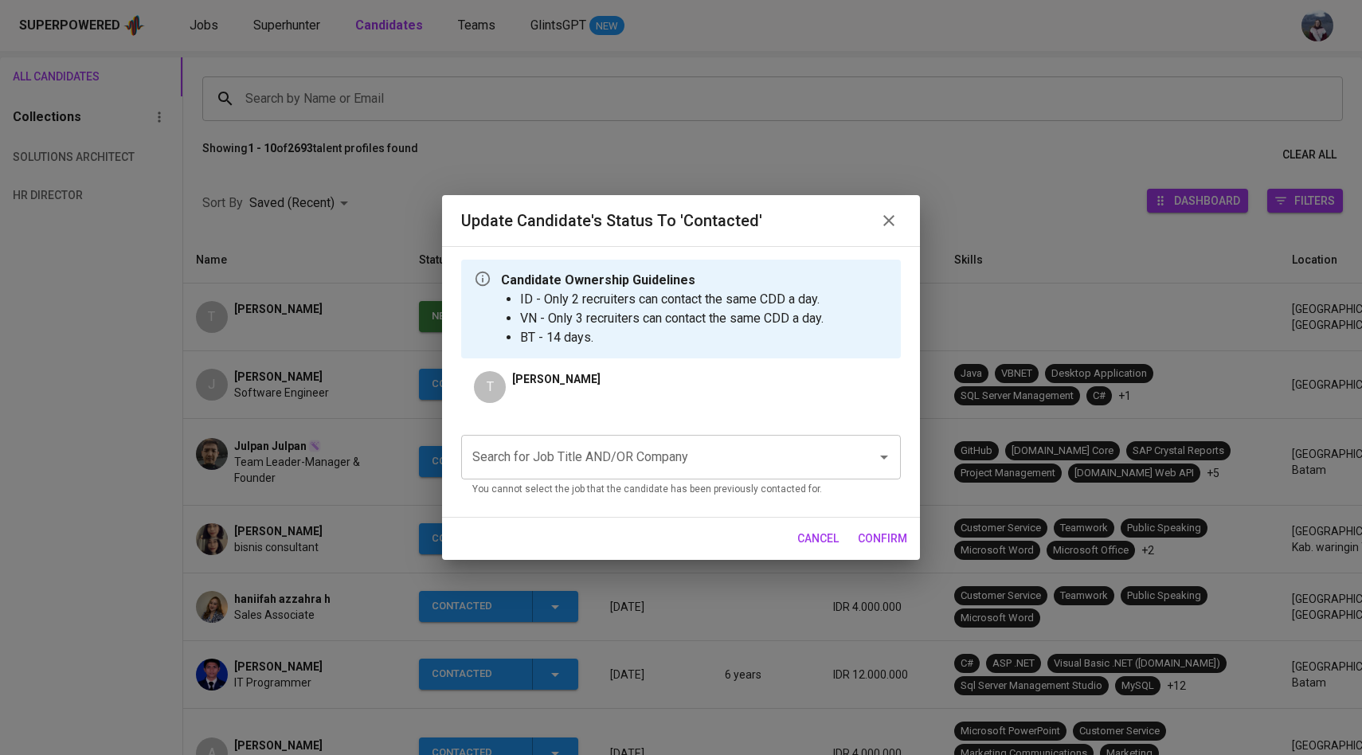  I want to click on button: cancel, so click(818, 538).